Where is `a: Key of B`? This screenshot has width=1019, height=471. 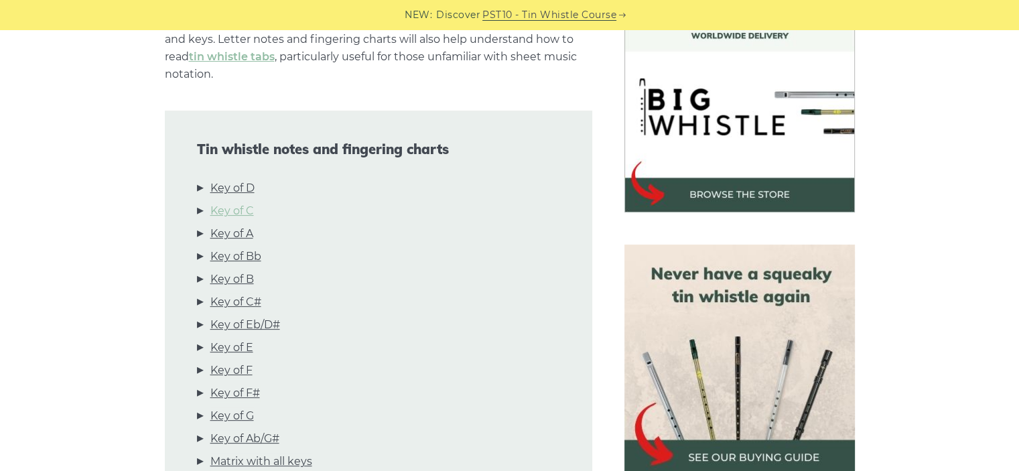
a: Key of B is located at coordinates (232, 279).